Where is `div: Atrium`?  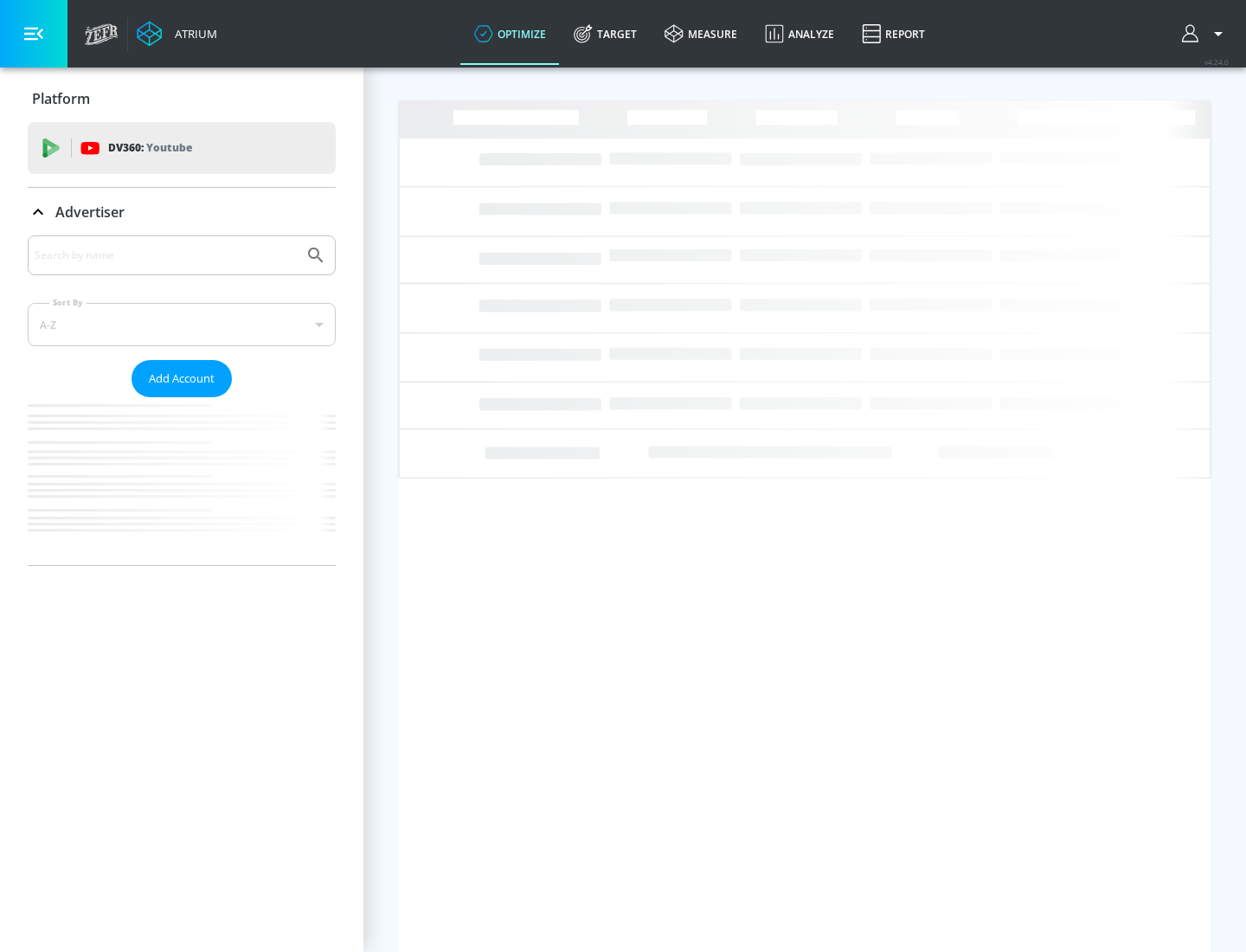
div: Atrium is located at coordinates (192, 34).